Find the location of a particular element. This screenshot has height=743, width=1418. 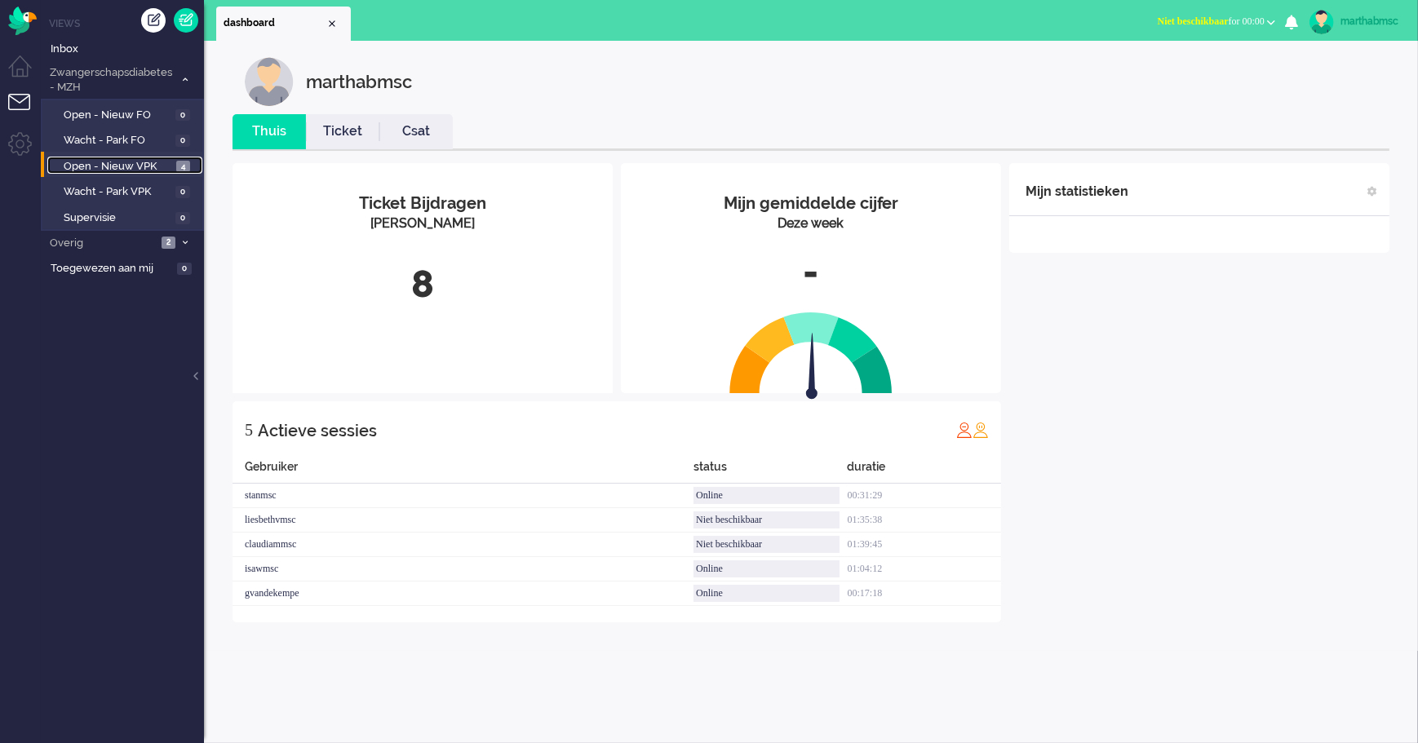

span: 2 is located at coordinates (168, 242).